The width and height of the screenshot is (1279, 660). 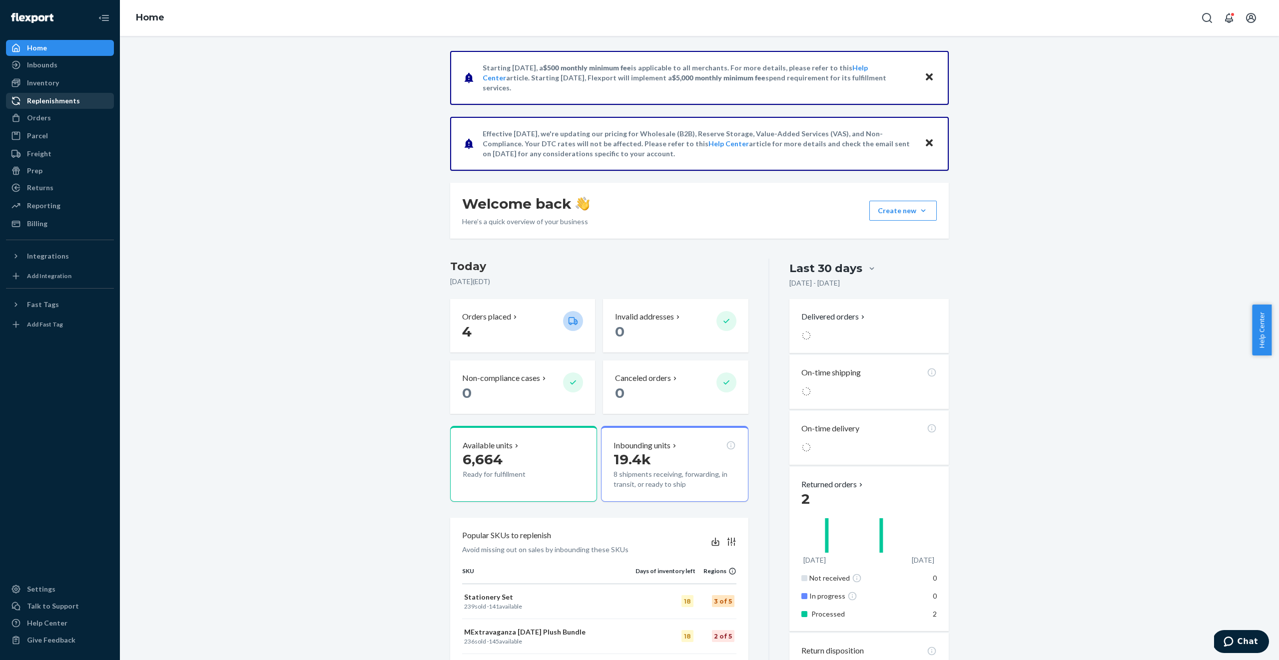 What do you see at coordinates (33, 11) in the screenshot?
I see `span: Chat` at bounding box center [33, 11].